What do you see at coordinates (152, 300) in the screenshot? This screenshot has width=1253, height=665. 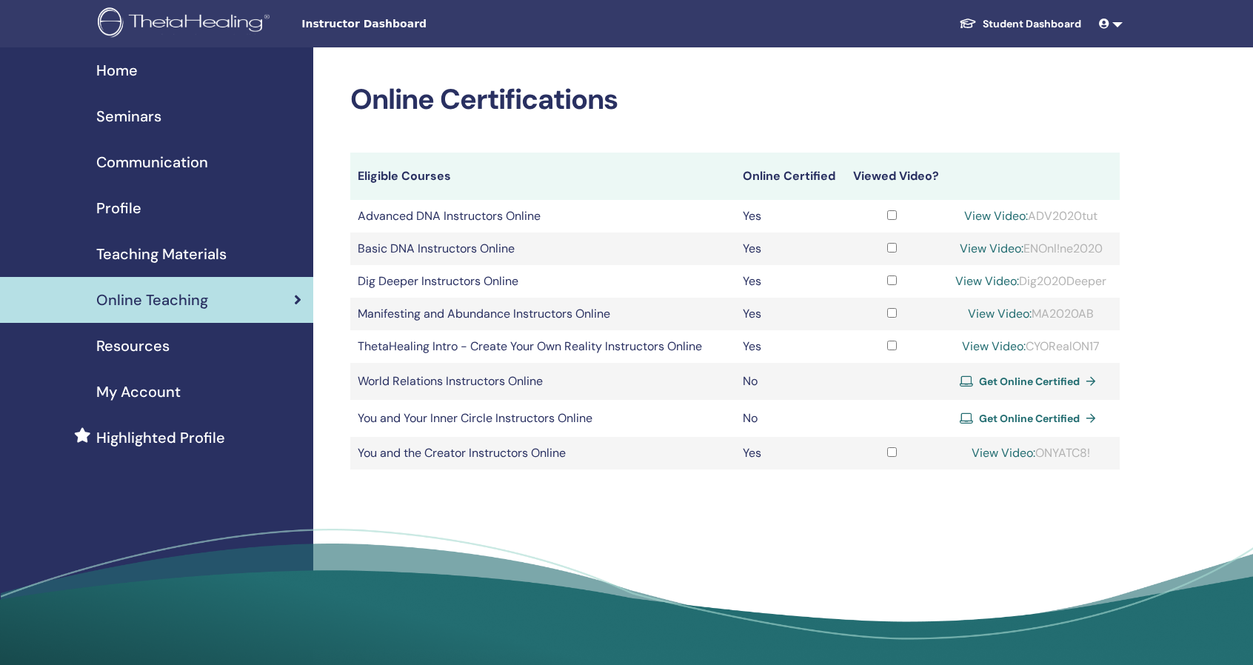 I see `span: Online Teaching` at bounding box center [152, 300].